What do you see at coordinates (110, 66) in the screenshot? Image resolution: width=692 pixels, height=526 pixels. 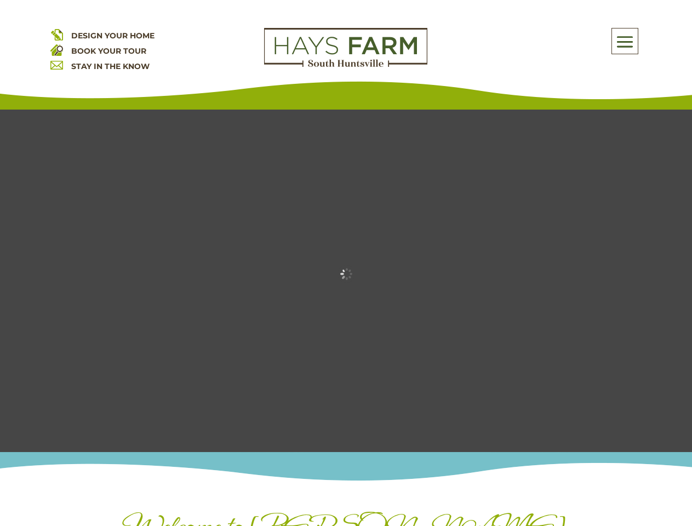 I see `a: STAY IN THE KNOW` at bounding box center [110, 66].